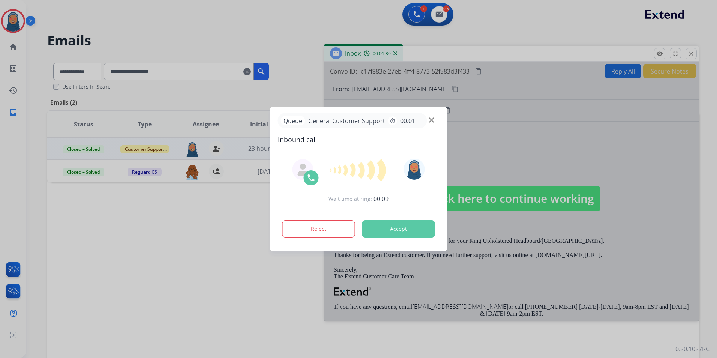 The height and width of the screenshot is (358, 717). I want to click on img: avatar, so click(414, 169).